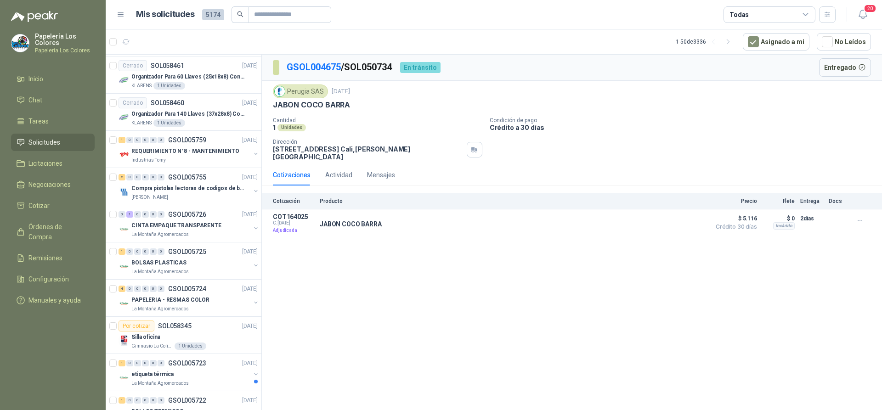  Describe the element at coordinates (812, 219) in the screenshot. I see `p: 2 días` at that location.